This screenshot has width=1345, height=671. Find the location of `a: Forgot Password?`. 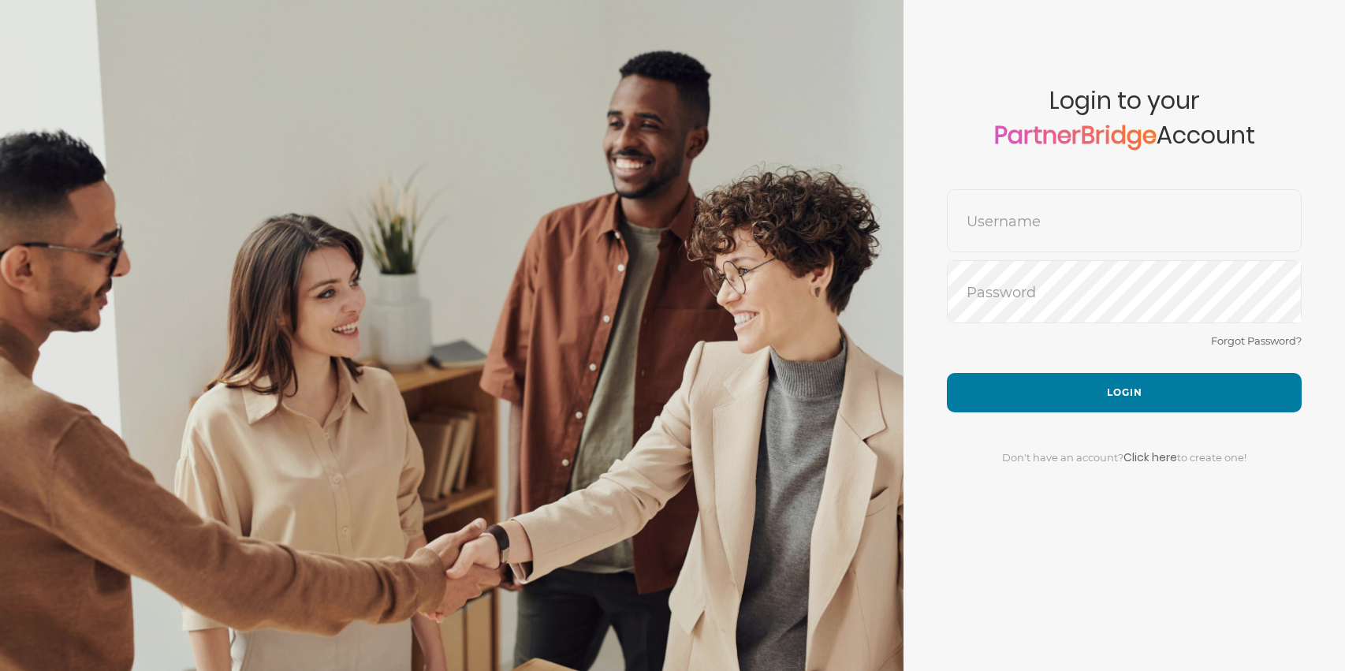

a: Forgot Password? is located at coordinates (1256, 341).